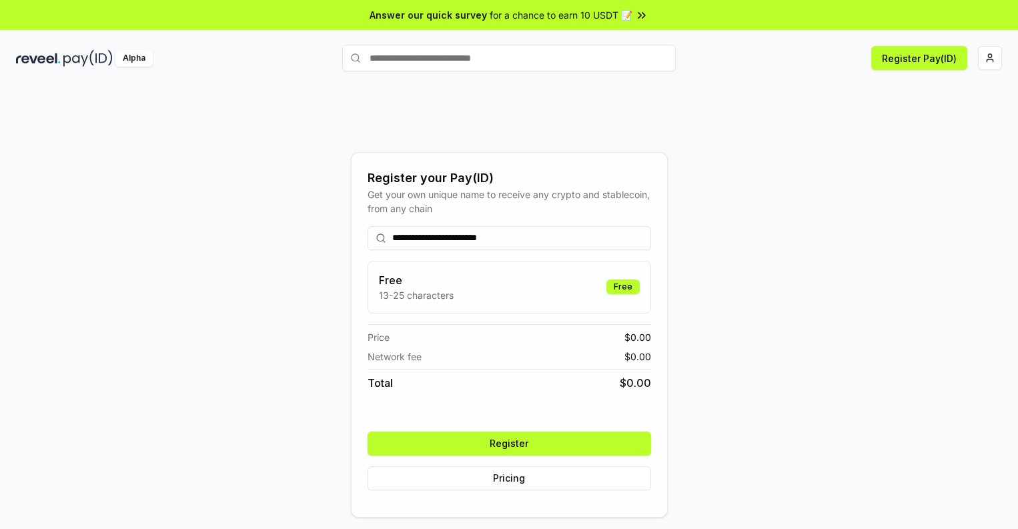  Describe the element at coordinates (920, 58) in the screenshot. I see `button: Register Pay(ID)` at that location.